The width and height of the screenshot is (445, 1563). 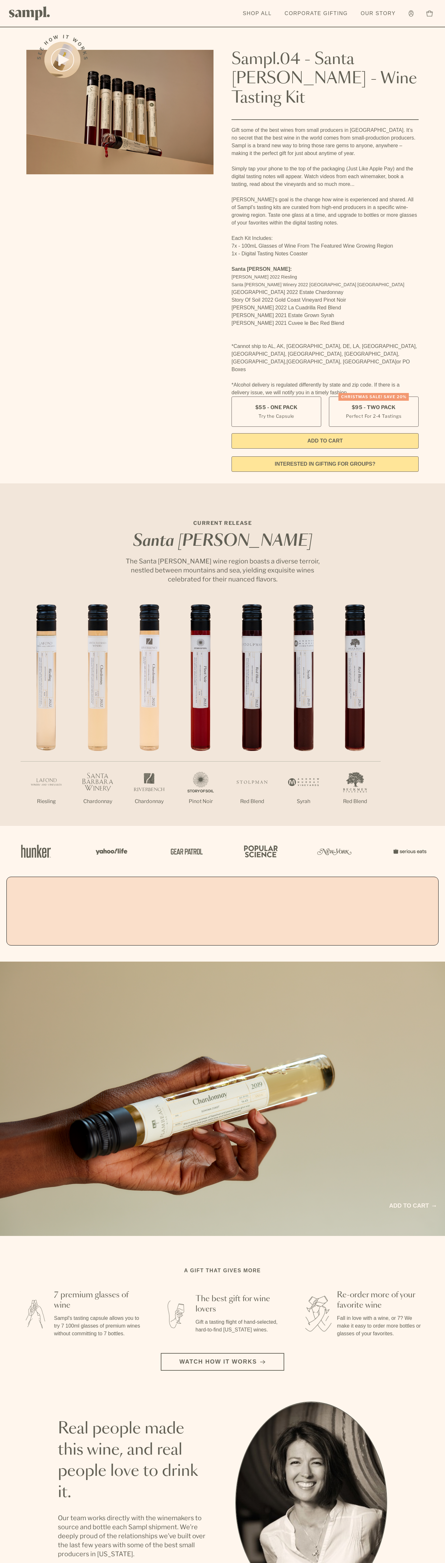 What do you see at coordinates (134, 1461) in the screenshot?
I see `h2: Real people made this wine, and real people love to drink it.` at bounding box center [134, 1461].